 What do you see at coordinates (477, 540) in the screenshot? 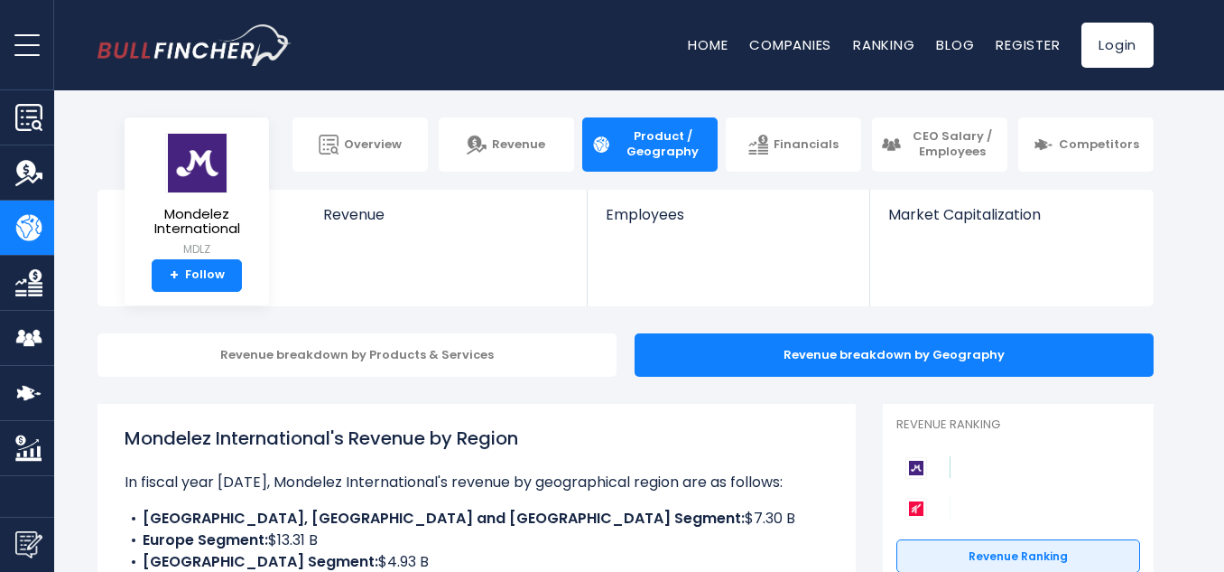
I see `li: $13.31 B` at bounding box center [477, 540].